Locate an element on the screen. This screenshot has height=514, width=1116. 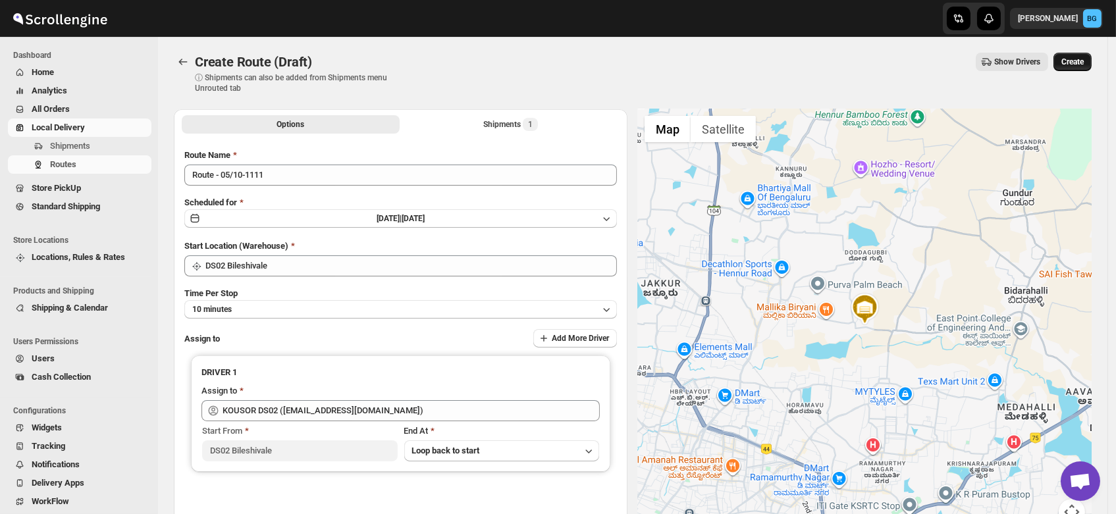
text: BG is located at coordinates (1092, 18).